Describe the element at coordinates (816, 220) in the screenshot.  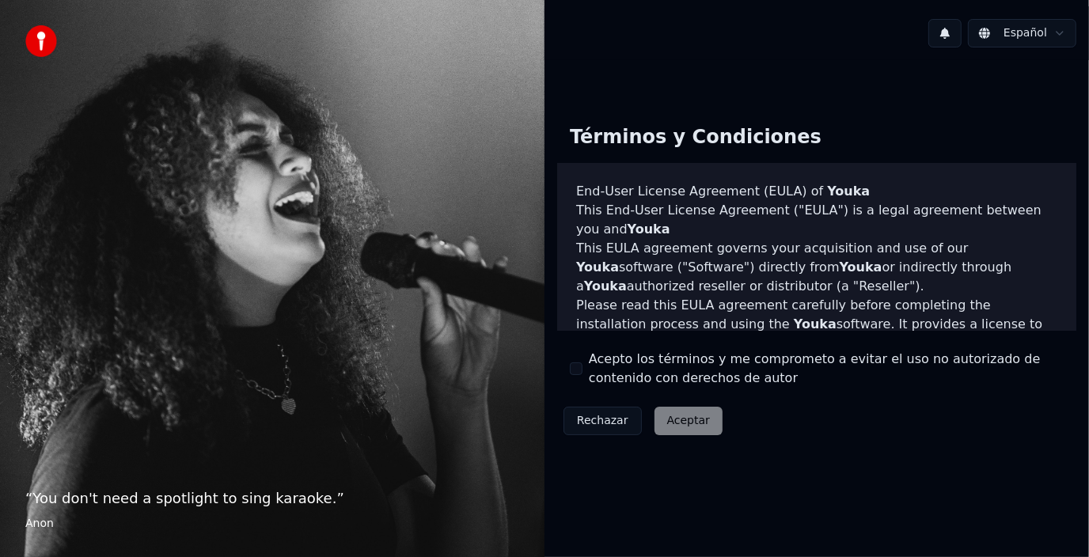
I see `p: This End-User License Agreement ("EULA") is a legal agreement between you and` at that location.